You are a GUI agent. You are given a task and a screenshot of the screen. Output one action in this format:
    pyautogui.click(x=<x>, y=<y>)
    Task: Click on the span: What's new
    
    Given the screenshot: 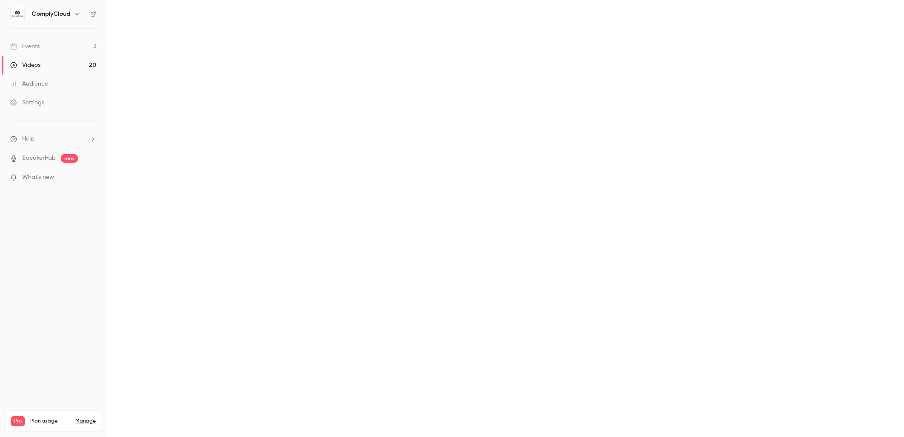 What is the action you would take?
    pyautogui.click(x=38, y=177)
    